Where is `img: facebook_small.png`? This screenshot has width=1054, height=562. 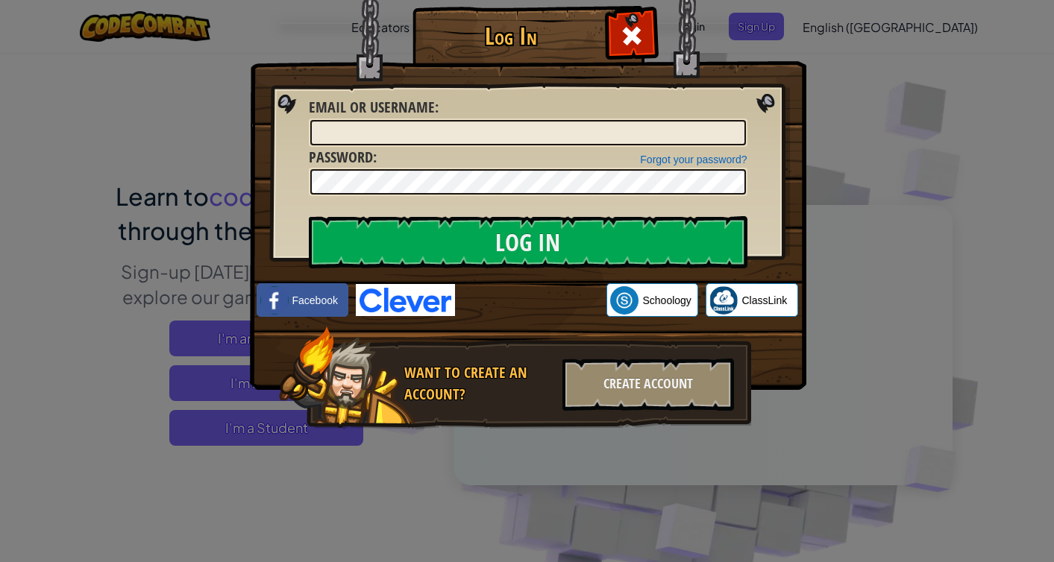 img: facebook_small.png is located at coordinates (275, 301).